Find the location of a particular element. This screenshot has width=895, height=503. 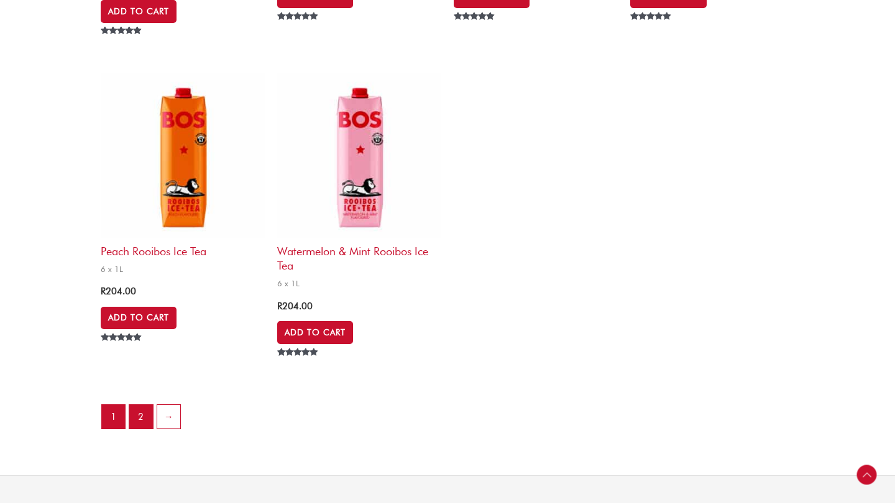

a: Add to cart: “Watermelon & Mint Rooibos Ice Tea” is located at coordinates (315, 332).